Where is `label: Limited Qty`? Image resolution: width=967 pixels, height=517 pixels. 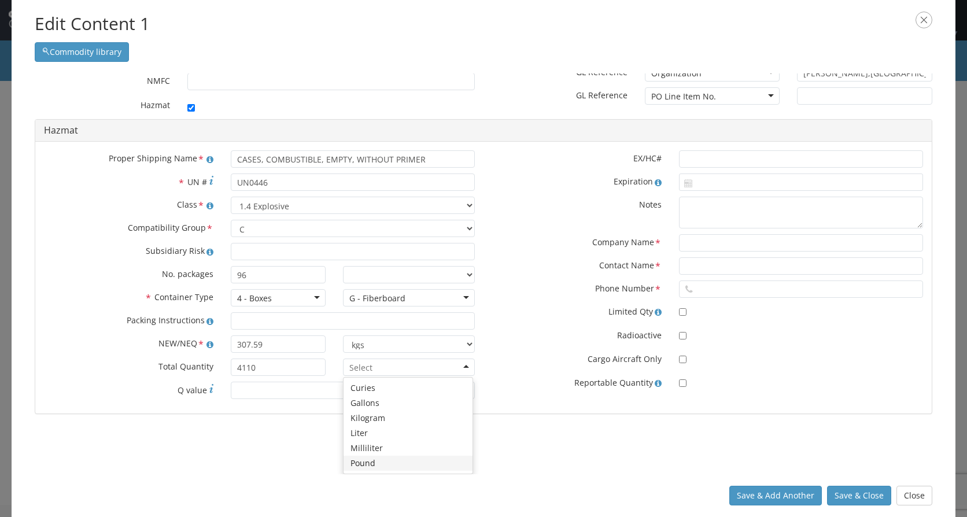
label: Limited Qty is located at coordinates (576, 310).